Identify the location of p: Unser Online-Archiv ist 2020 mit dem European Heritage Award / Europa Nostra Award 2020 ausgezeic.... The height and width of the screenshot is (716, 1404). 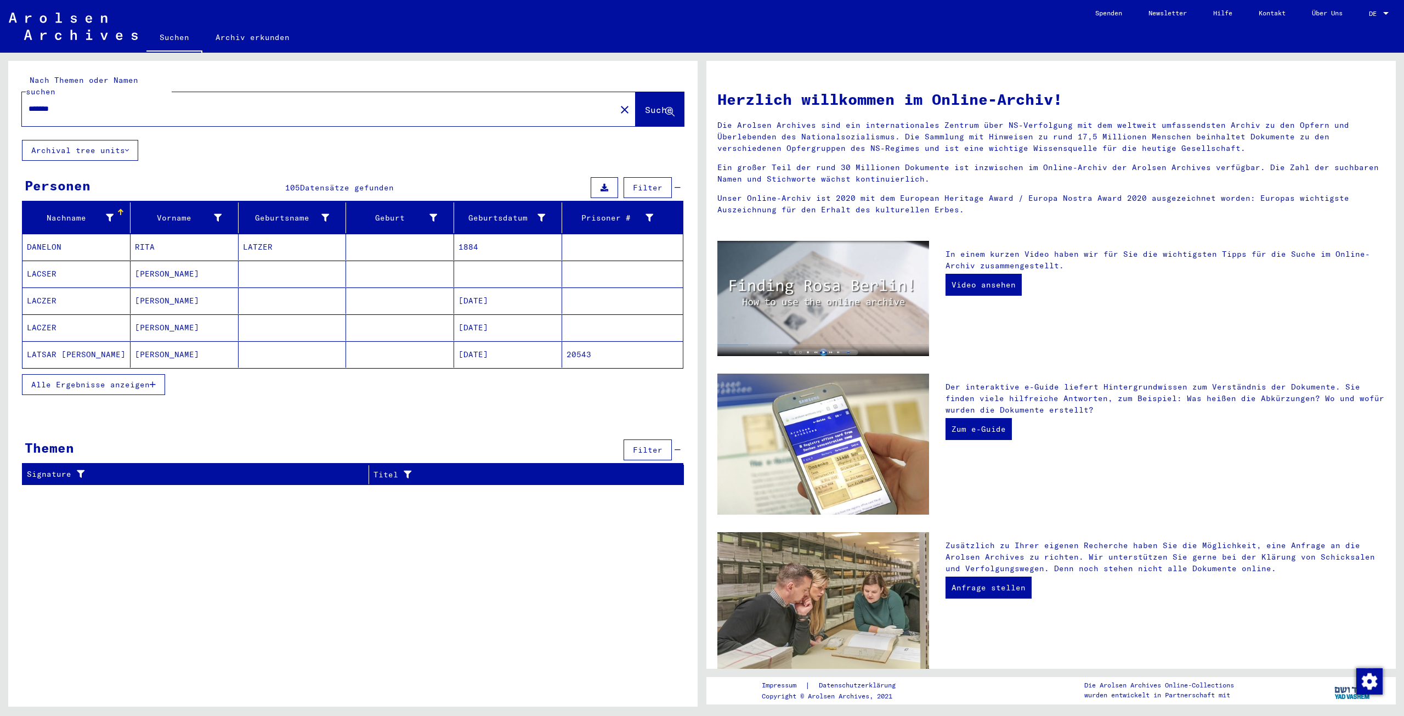
(1051, 204).